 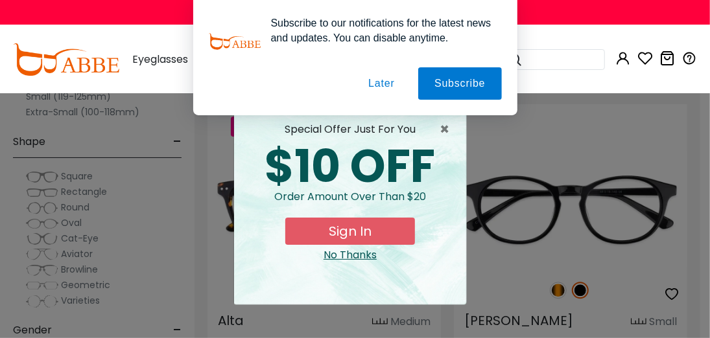 I want to click on div: special offer just for you, so click(x=350, y=130).